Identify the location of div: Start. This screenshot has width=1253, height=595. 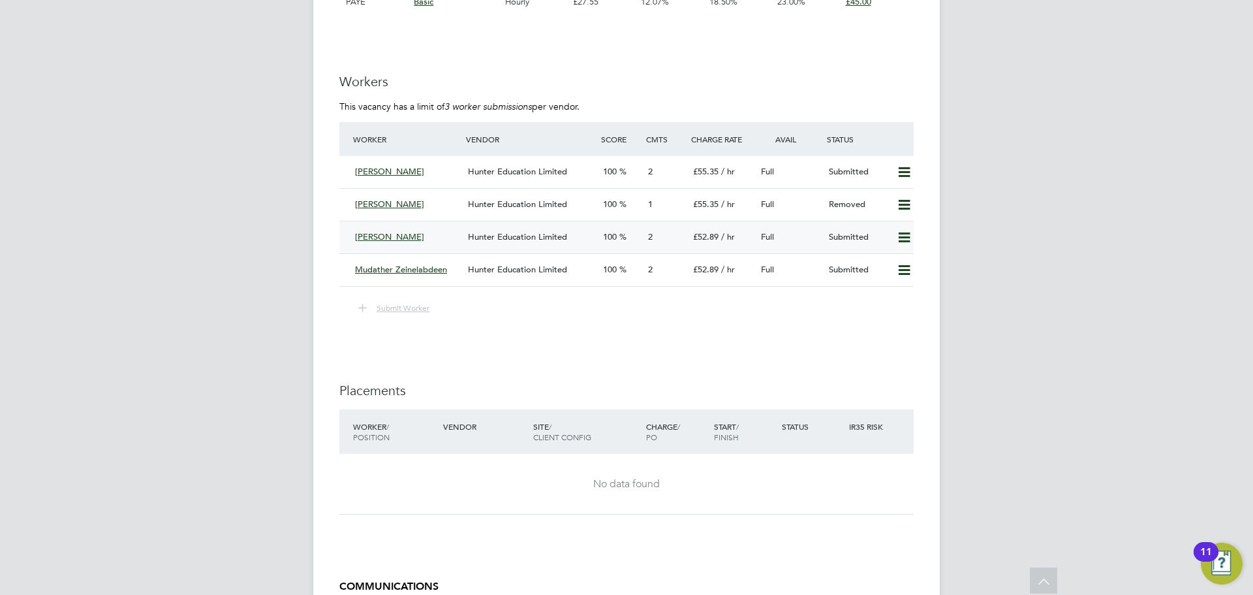
(745, 431).